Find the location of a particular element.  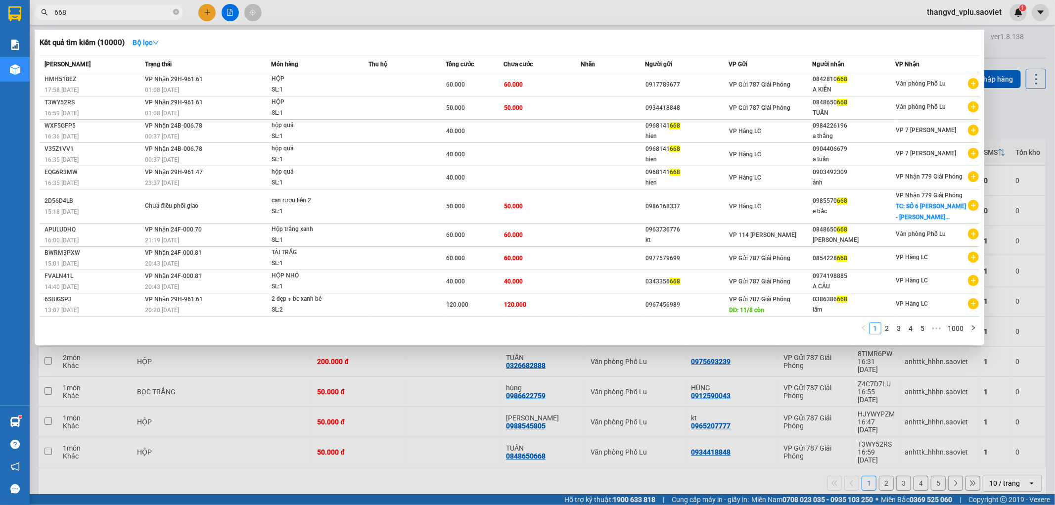

div: 0986168337 is located at coordinates (686, 206).